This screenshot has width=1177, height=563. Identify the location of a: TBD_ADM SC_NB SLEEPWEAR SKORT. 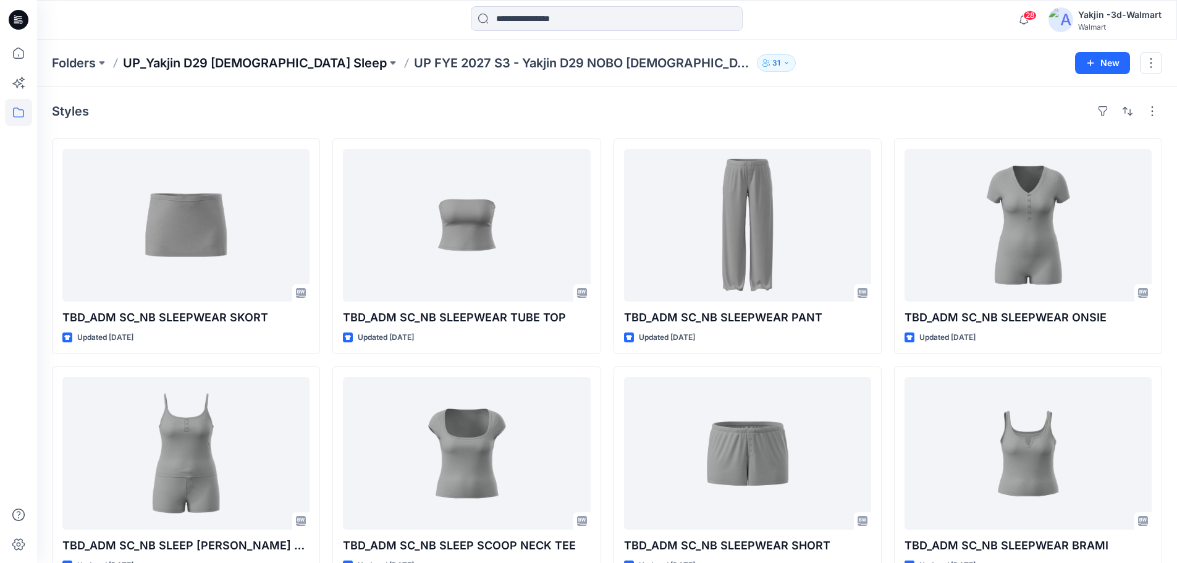
(186, 225).